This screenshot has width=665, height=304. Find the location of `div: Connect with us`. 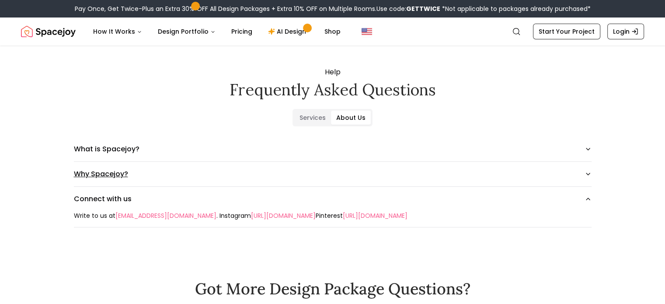

div: Connect with us is located at coordinates (333, 219).